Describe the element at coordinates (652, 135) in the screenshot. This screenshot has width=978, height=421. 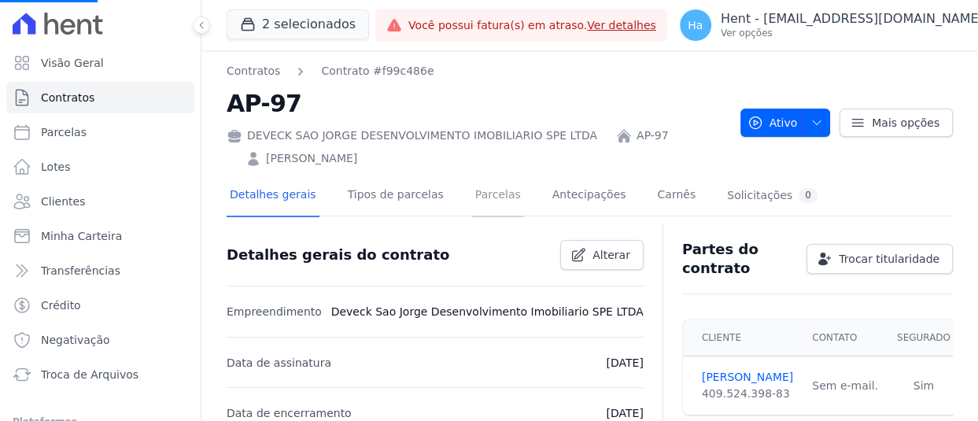
I see `a: AP-97` at that location.